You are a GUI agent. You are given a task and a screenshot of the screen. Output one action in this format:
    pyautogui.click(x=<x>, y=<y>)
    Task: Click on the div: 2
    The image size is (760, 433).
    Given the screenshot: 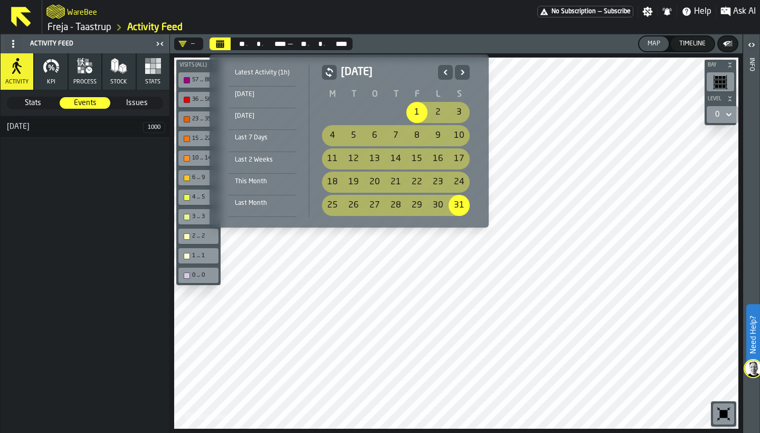 What is the action you would take?
    pyautogui.click(x=438, y=112)
    